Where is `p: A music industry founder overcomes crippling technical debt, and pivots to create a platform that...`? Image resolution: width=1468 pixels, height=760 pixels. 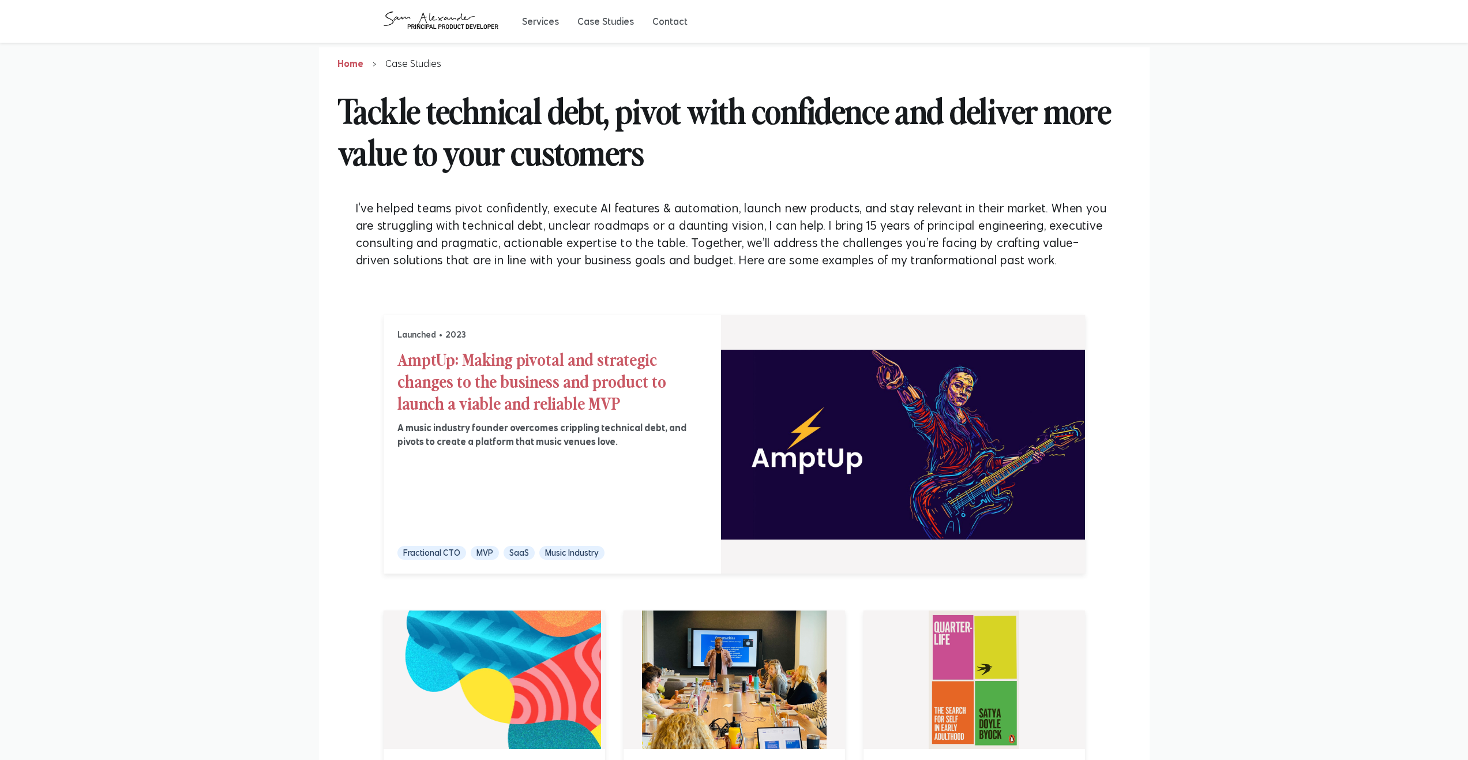 p: A music industry founder overcomes crippling technical debt, and pivots to create a platform that... is located at coordinates (543, 434).